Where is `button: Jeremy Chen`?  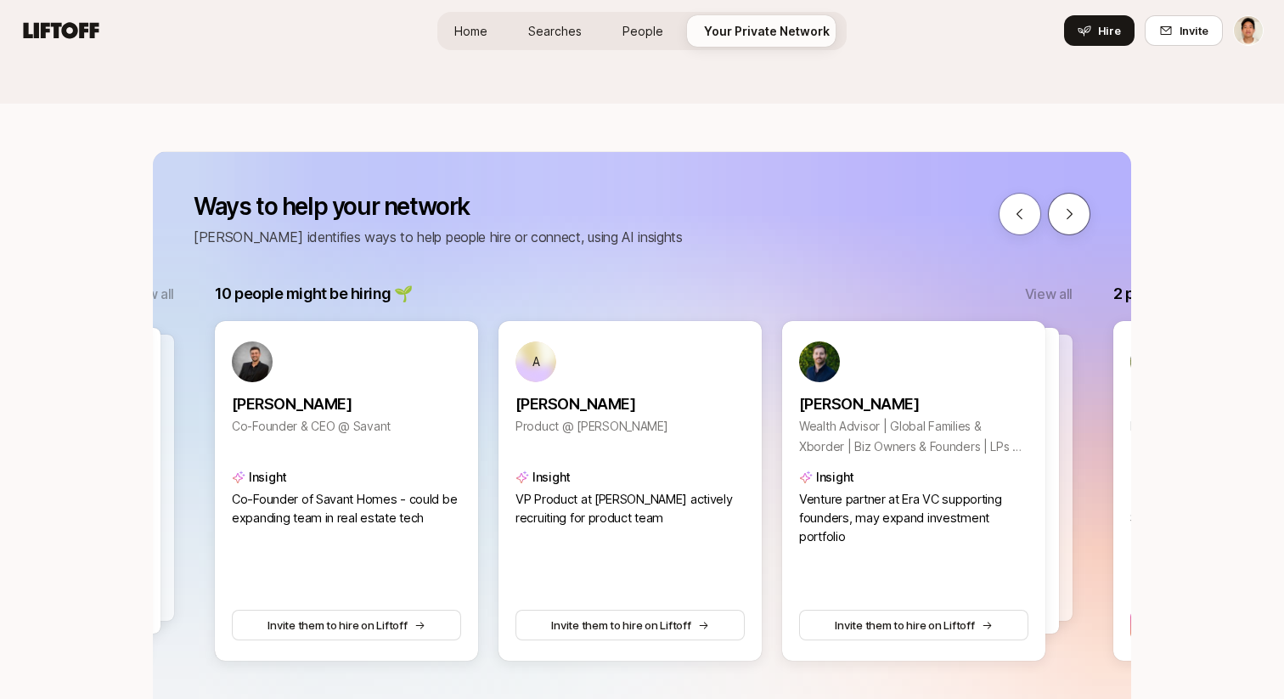 button: Jeremy Chen is located at coordinates (1249, 31).